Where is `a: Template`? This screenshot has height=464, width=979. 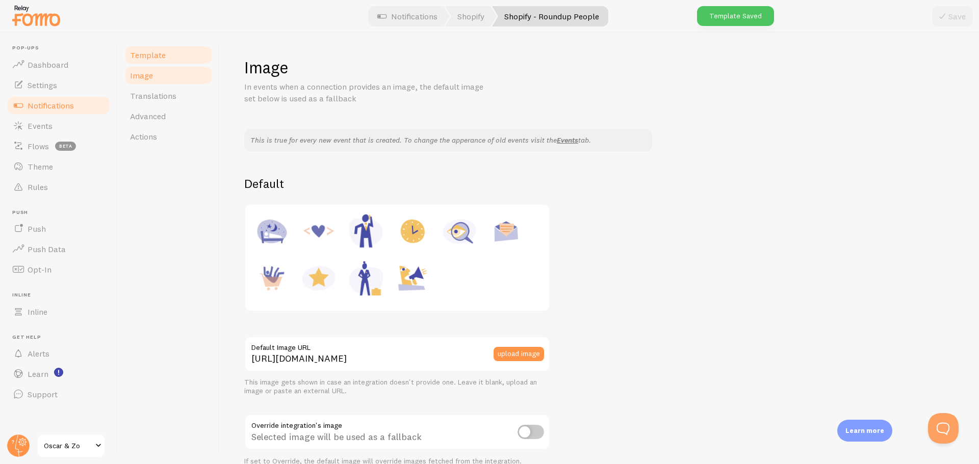 a: Template is located at coordinates (168, 55).